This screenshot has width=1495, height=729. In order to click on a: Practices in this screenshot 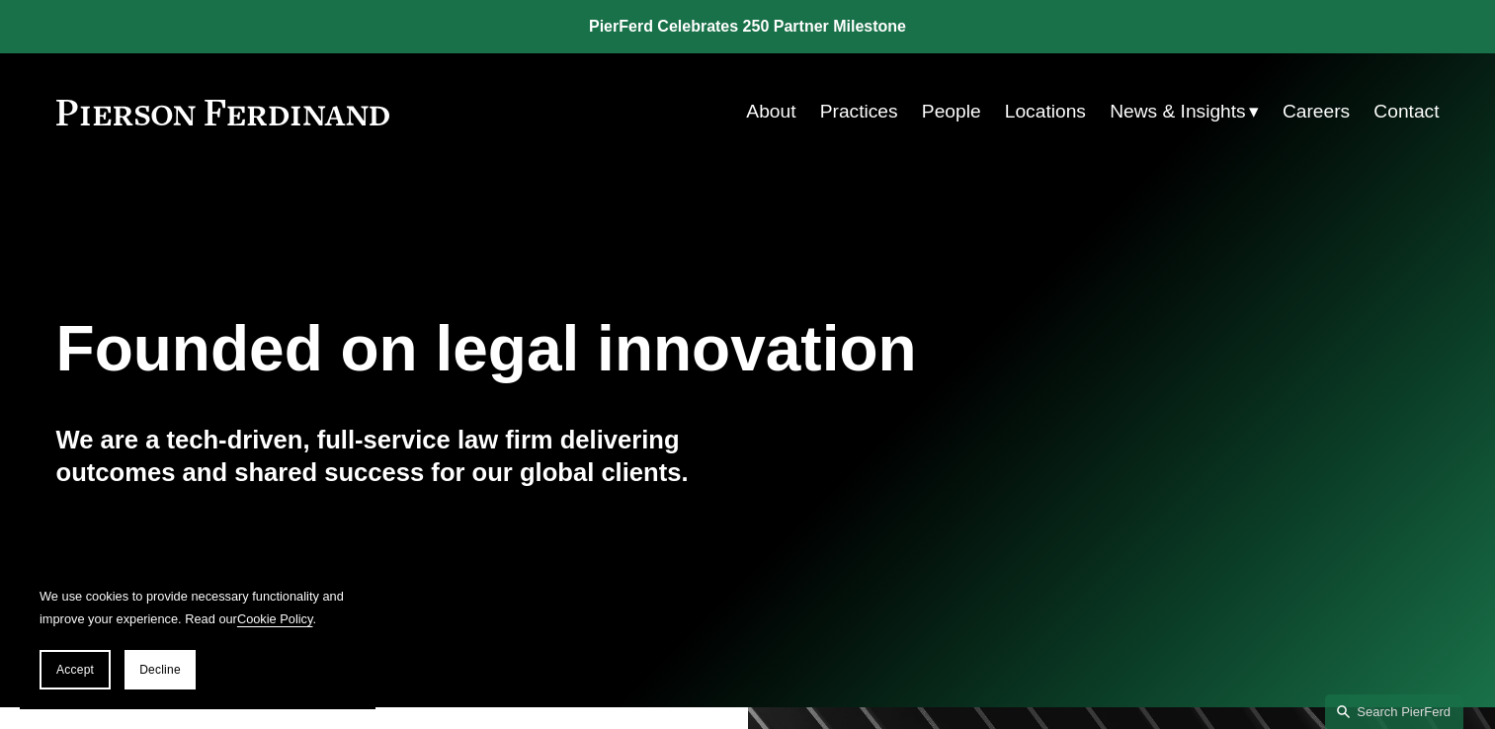, I will do `click(858, 112)`.